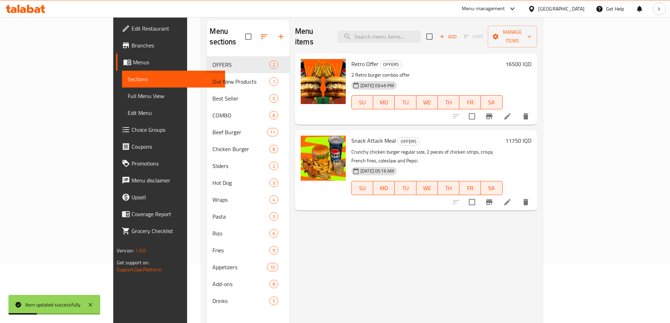 The image size is (670, 323). I want to click on span: Rizo, so click(240, 233).